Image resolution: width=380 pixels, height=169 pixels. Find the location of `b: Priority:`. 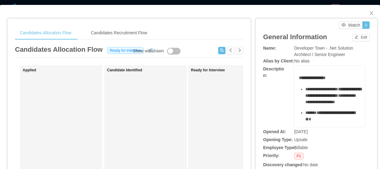

b: Priority: is located at coordinates (271, 155).